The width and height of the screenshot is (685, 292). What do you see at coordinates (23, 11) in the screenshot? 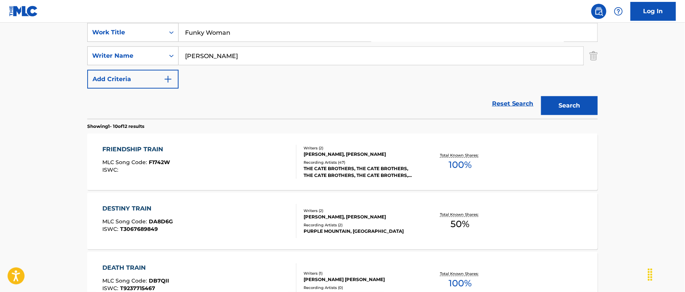
I see `img: MLC Logo` at bounding box center [23, 11].